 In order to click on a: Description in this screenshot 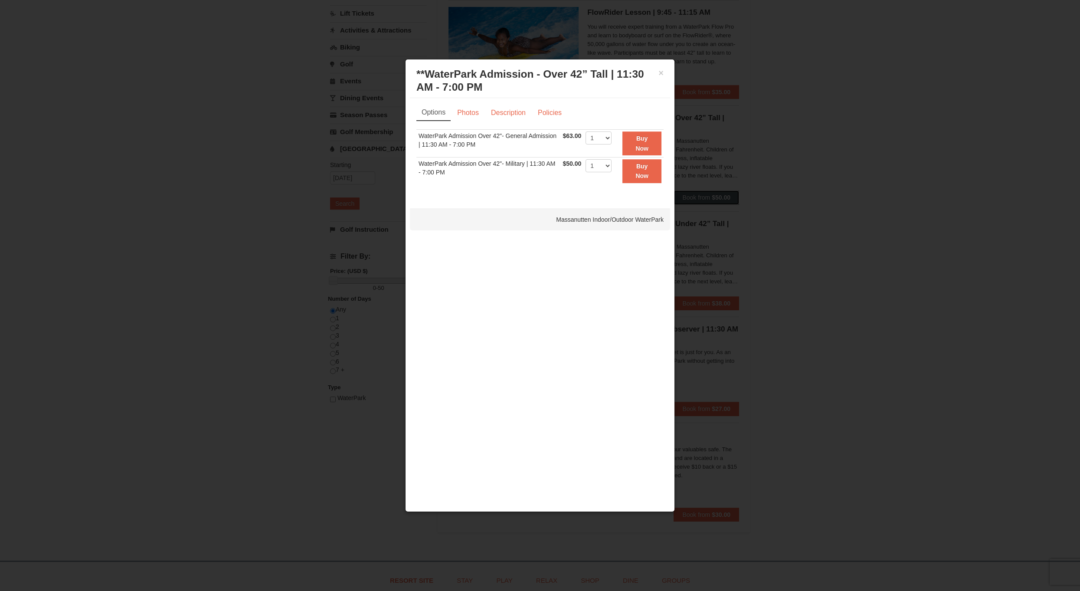, I will do `click(508, 113)`.